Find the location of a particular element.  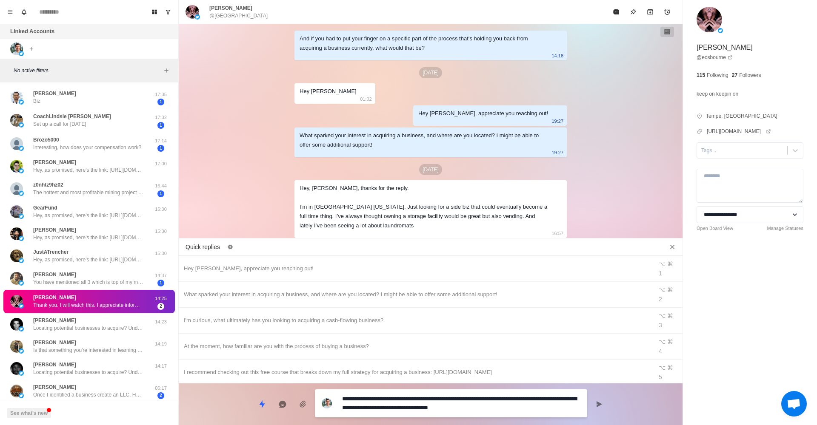

p: No active filters is located at coordinates (87, 71).